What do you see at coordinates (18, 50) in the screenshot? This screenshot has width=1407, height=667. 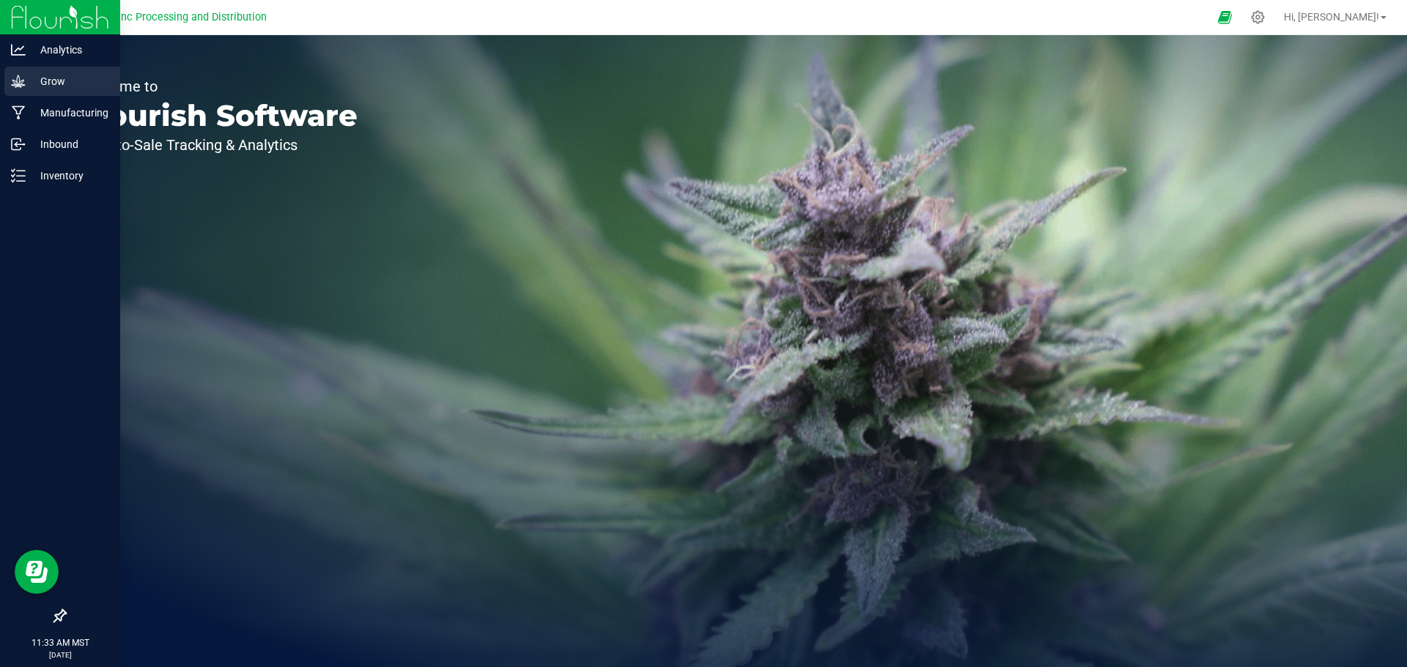 I see `inline-svg: Analytics` at bounding box center [18, 50].